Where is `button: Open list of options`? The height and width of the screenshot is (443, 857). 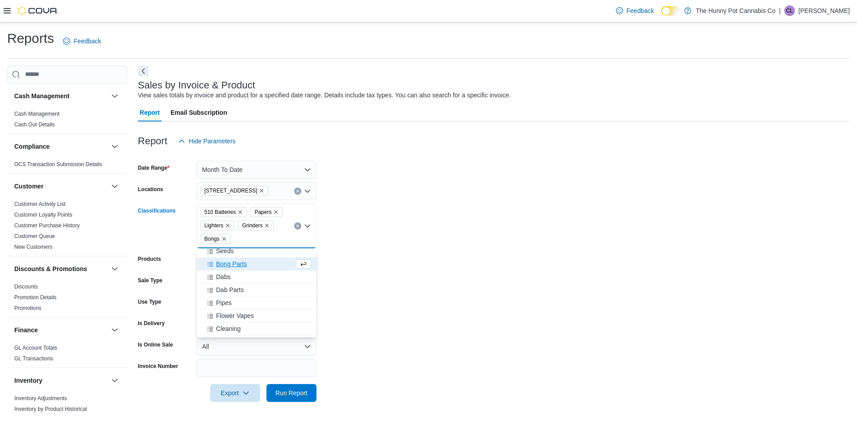
button: Open list of options is located at coordinates (308, 191).